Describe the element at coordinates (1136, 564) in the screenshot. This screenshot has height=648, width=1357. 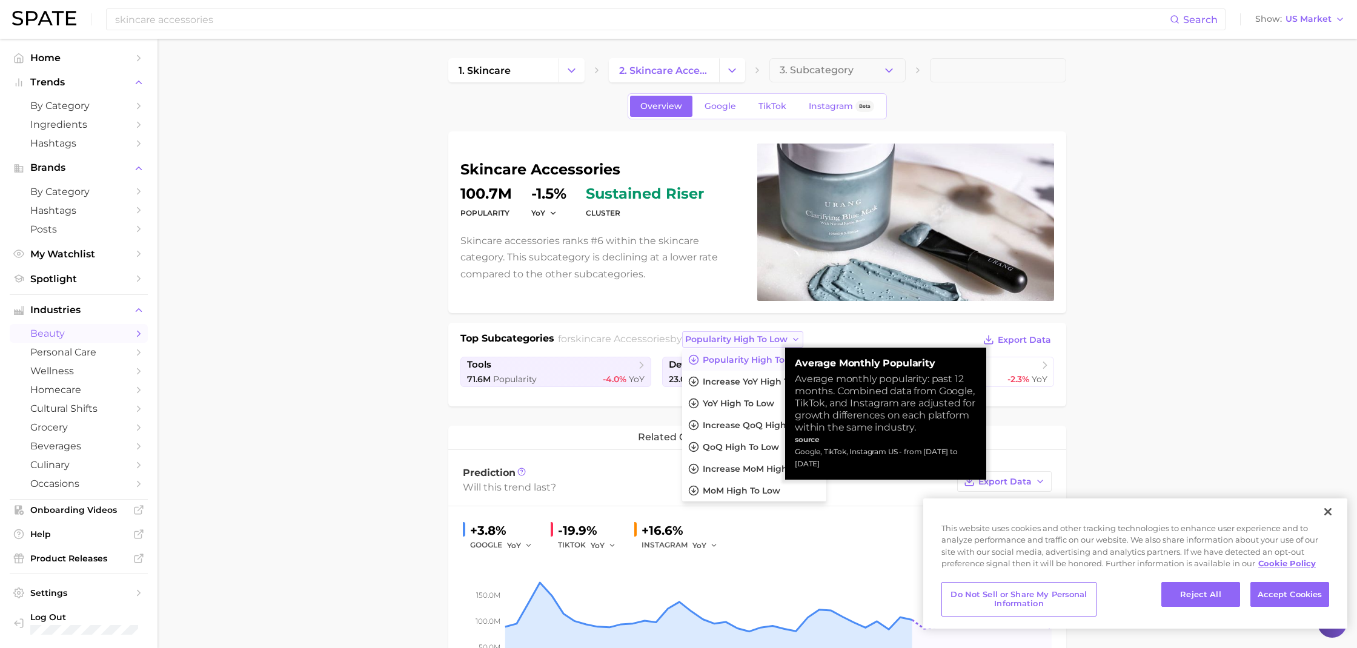
I see `div: Privacy` at that location.